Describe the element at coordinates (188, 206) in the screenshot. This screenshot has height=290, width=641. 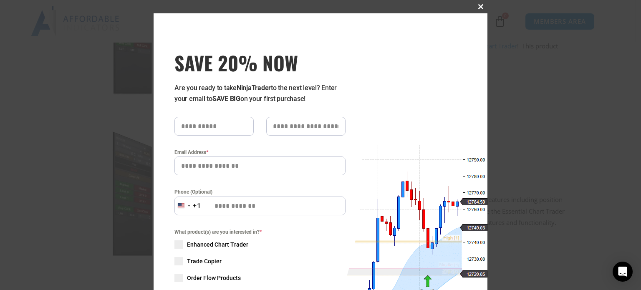
I see `button: Selected country` at that location.